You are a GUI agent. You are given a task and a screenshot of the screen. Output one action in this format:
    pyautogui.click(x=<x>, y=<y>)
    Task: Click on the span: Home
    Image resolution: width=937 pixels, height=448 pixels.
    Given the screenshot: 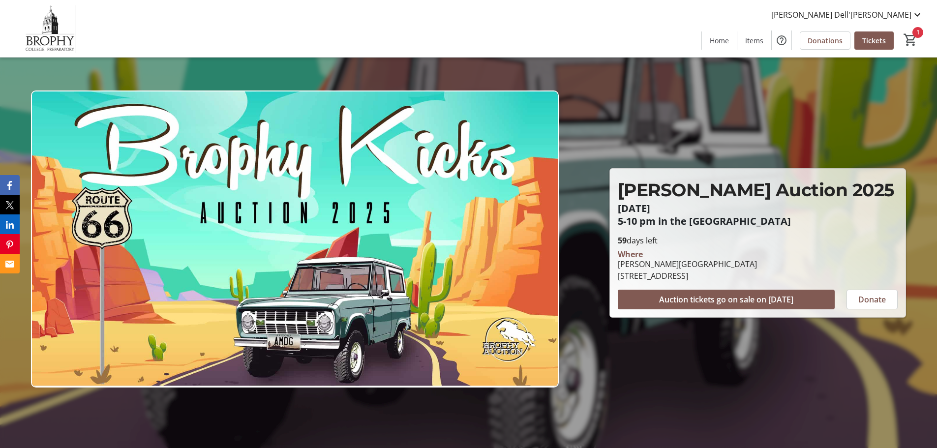 What is the action you would take?
    pyautogui.click(x=719, y=40)
    